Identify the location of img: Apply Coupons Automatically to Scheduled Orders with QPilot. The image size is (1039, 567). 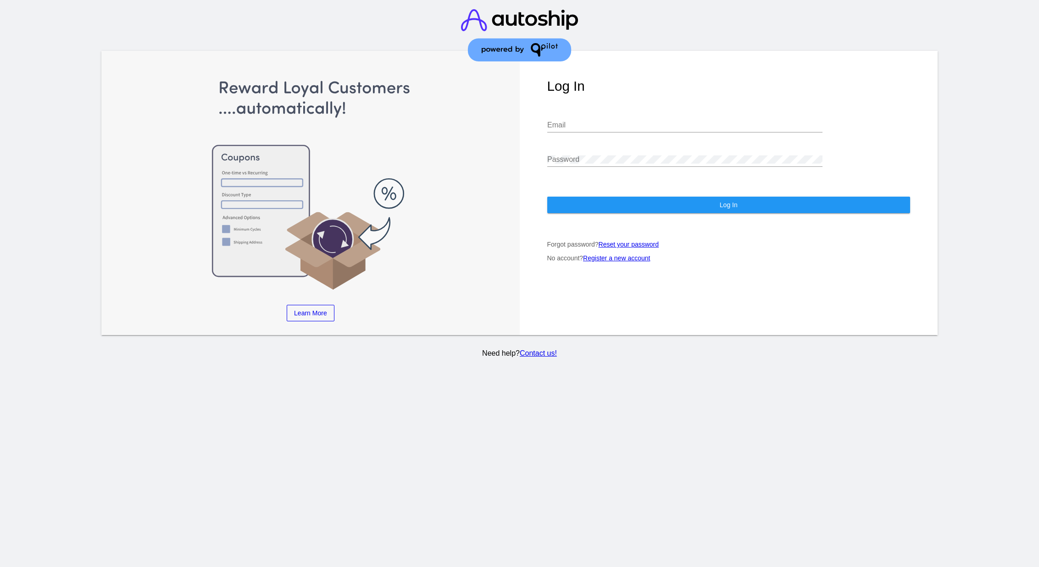
(311, 185).